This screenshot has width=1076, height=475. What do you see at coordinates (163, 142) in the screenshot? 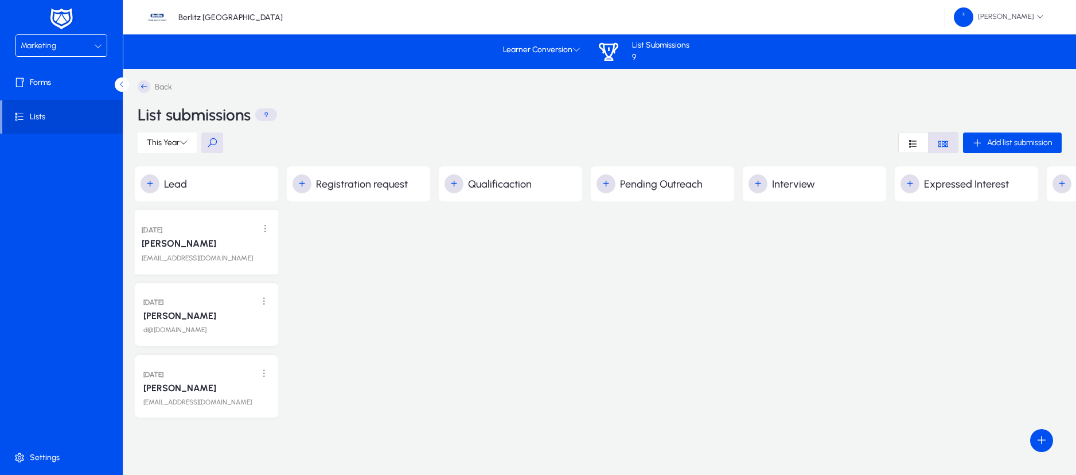
I see `span: This Year` at bounding box center [163, 142].